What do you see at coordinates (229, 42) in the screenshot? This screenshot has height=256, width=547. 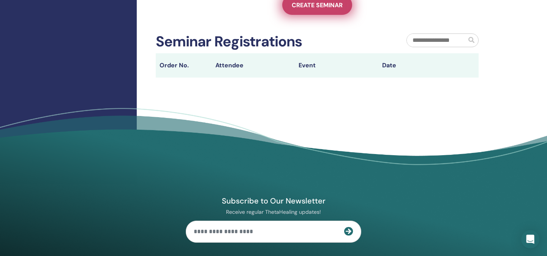 I see `h2: Seminar Registrations` at bounding box center [229, 42].